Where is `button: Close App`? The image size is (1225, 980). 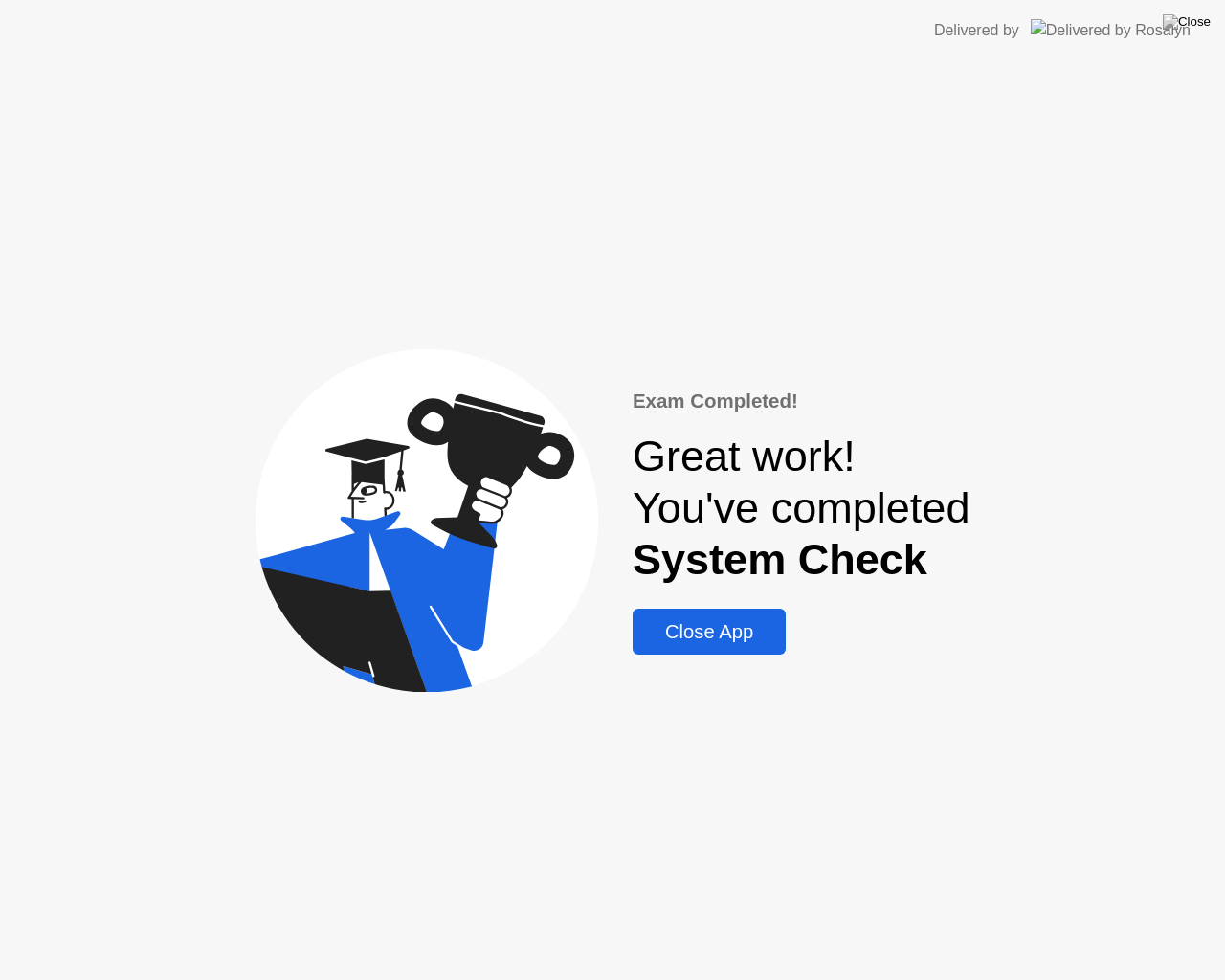
button: Close App is located at coordinates (709, 631).